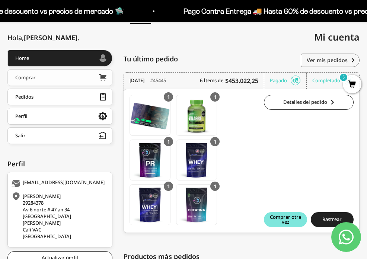 This screenshot has height=259, width=367. What do you see at coordinates (332, 220) in the screenshot?
I see `button: Rastrear` at bounding box center [332, 220].